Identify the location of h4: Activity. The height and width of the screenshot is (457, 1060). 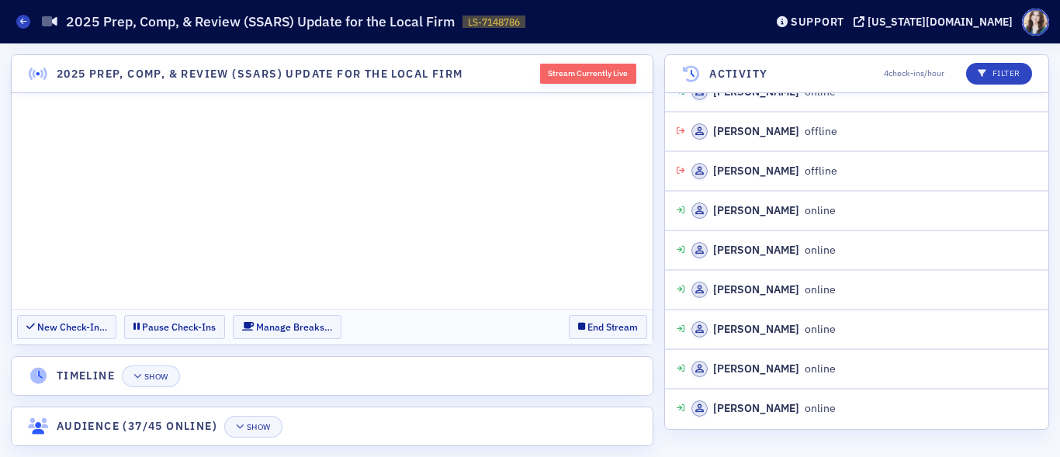
(738, 74).